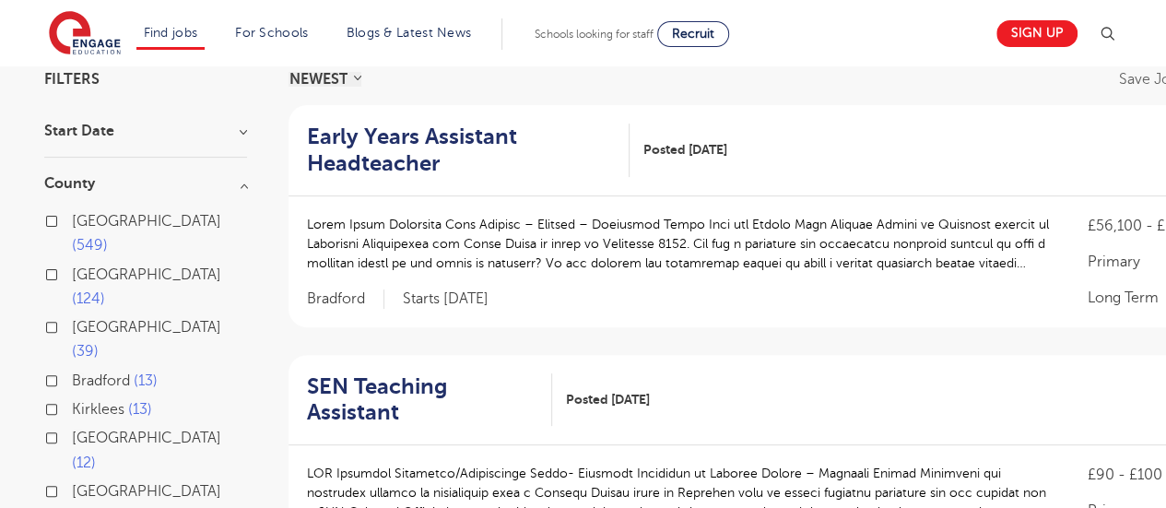 The image size is (1166, 508). I want to click on span: 549, so click(89, 245).